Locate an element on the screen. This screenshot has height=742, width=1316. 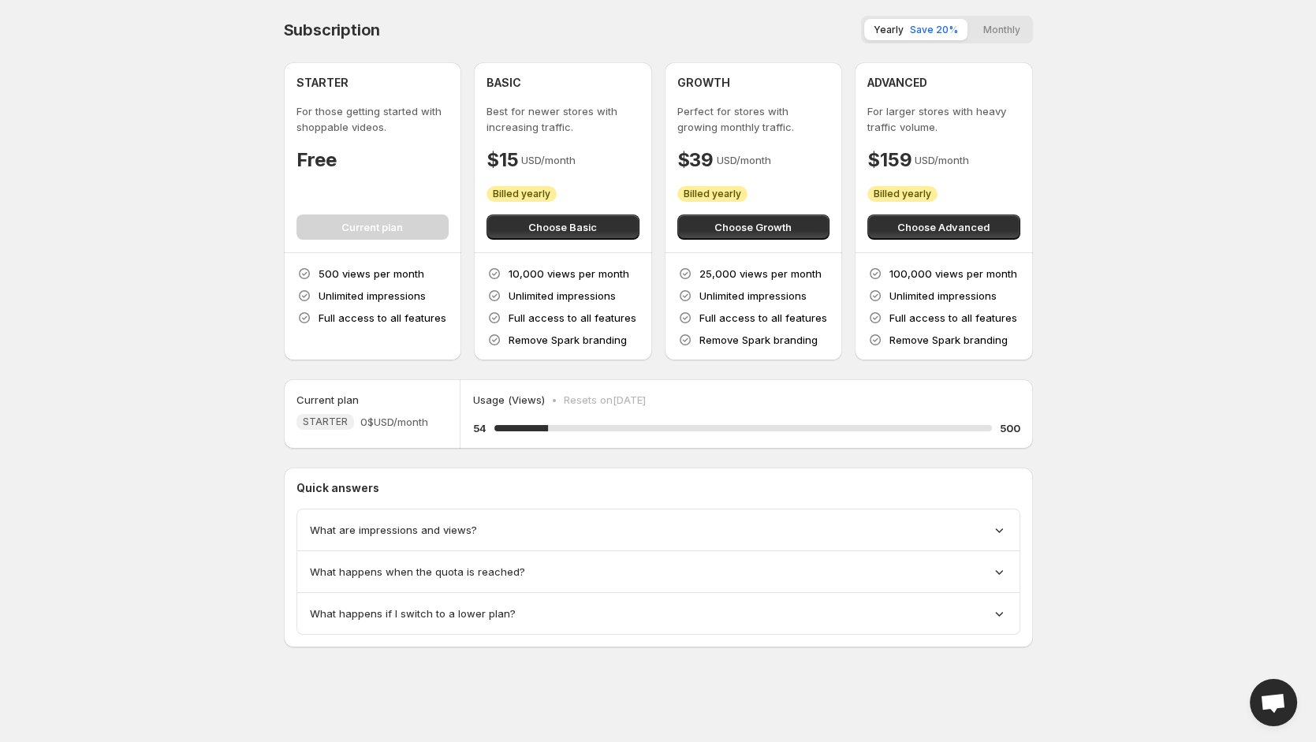
p: 10,000 views per month is located at coordinates (568, 274).